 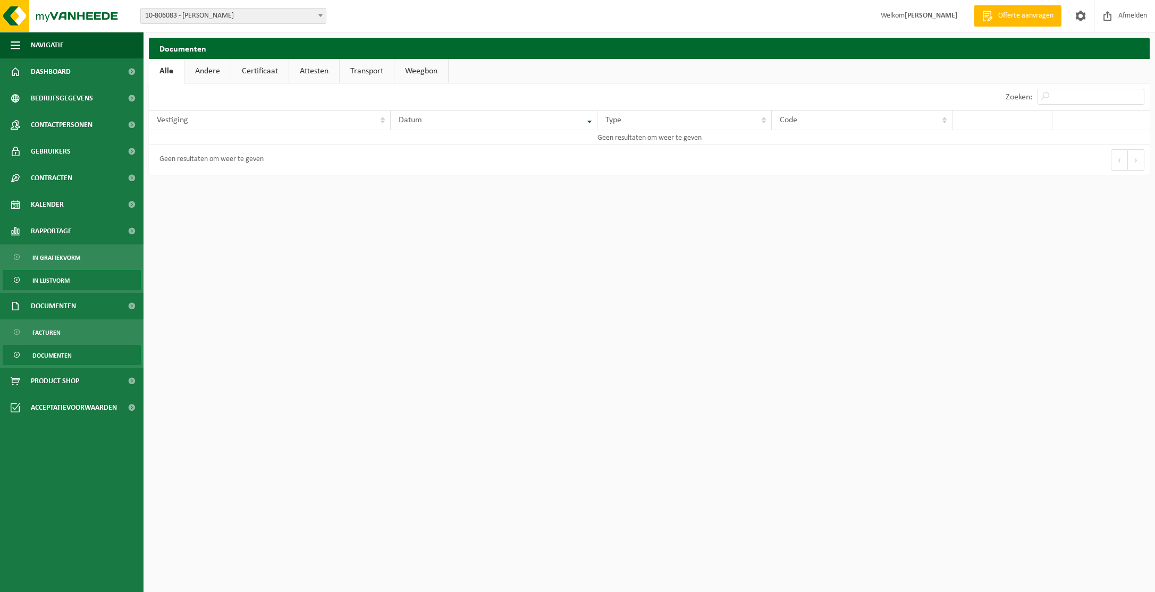 What do you see at coordinates (56, 258) in the screenshot?
I see `span: In grafiekvorm` at bounding box center [56, 258].